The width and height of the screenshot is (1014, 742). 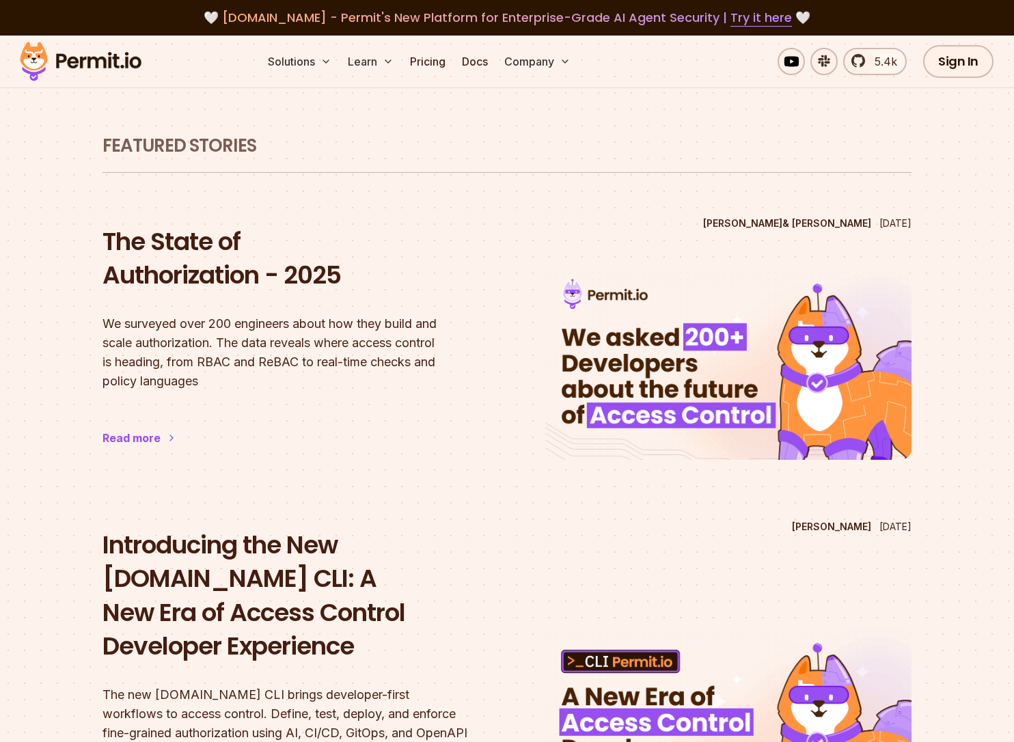 What do you see at coordinates (370, 61) in the screenshot?
I see `button: Learn` at bounding box center [370, 61].